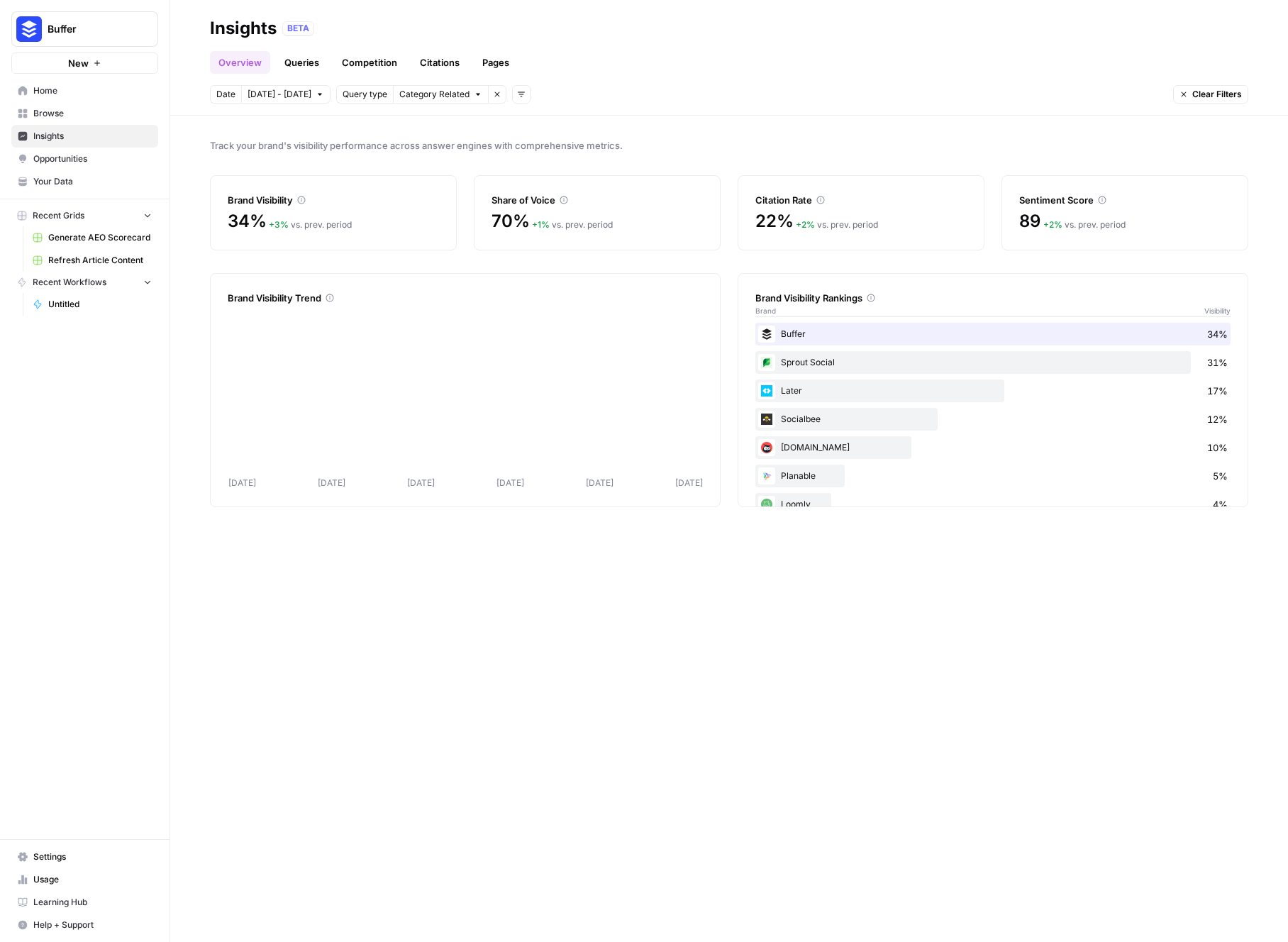  What do you see at coordinates (84, 91) in the screenshot?
I see `a: Home` at bounding box center [84, 91].